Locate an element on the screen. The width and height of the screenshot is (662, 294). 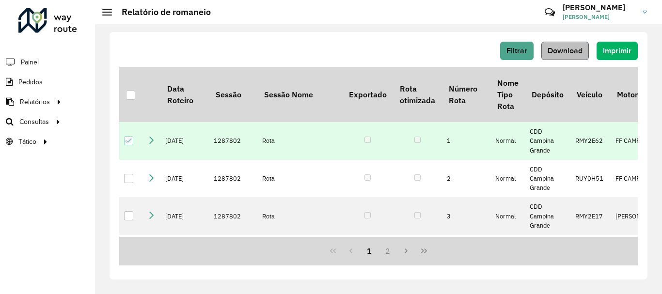
th: Sessão Nome is located at coordinates (299, 94).